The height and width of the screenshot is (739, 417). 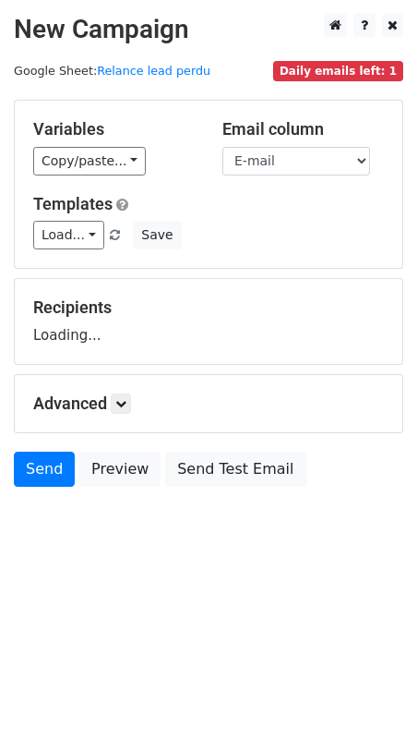 I want to click on a: Templates, so click(x=73, y=203).